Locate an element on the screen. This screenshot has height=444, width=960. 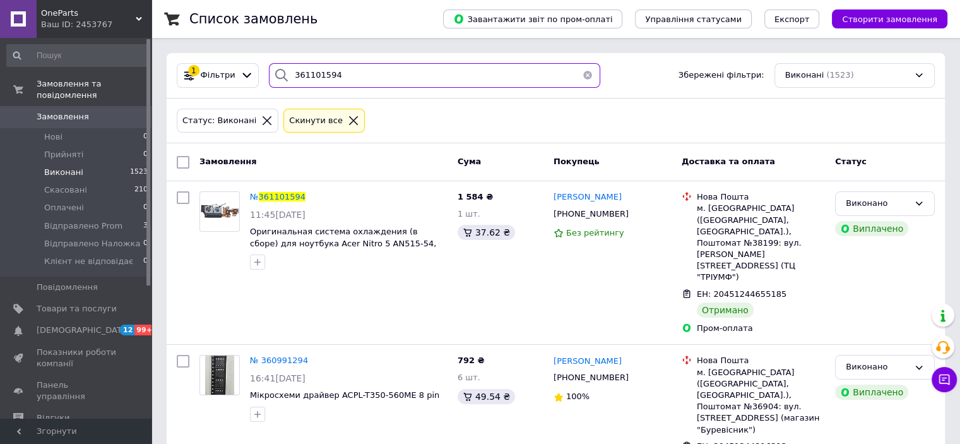
span: Відгуки is located at coordinates (53, 418).